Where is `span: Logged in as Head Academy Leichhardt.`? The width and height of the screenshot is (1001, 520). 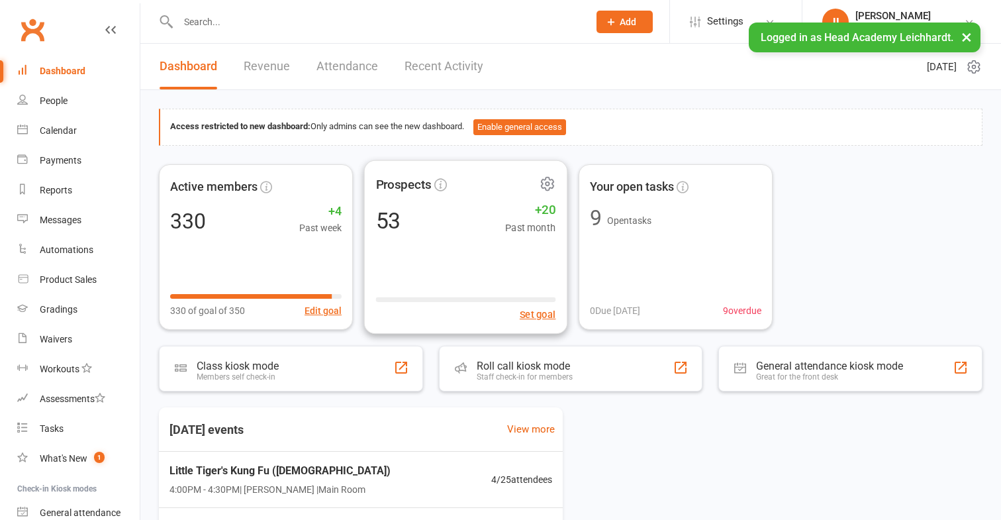
span: Logged in as Head Academy Leichhardt. is located at coordinates (857, 37).